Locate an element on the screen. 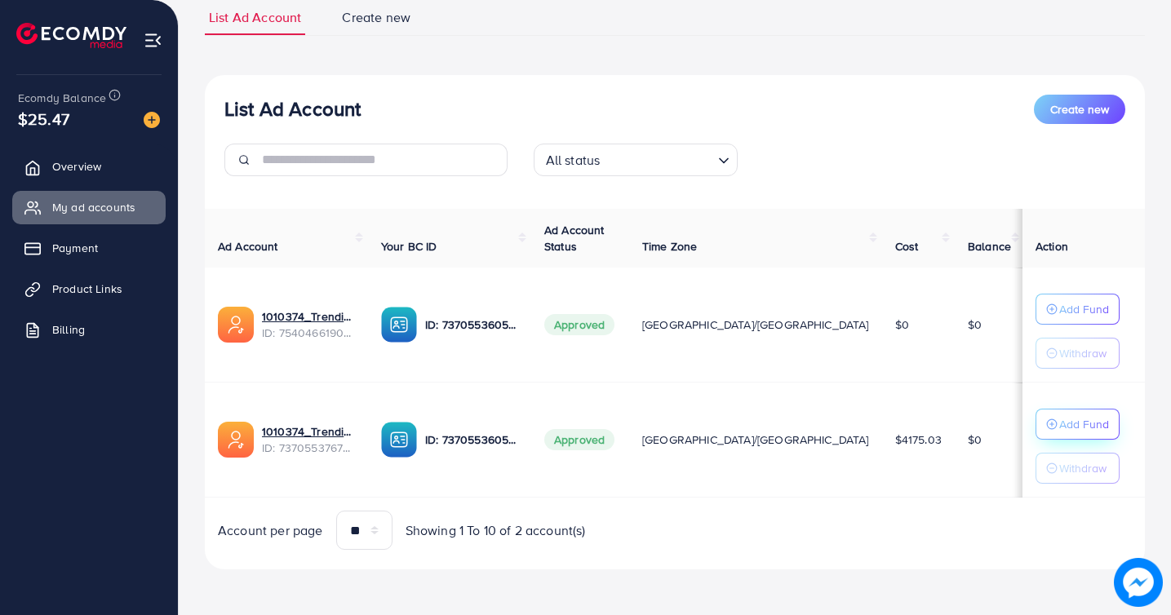  span: Billing is located at coordinates (69, 330).